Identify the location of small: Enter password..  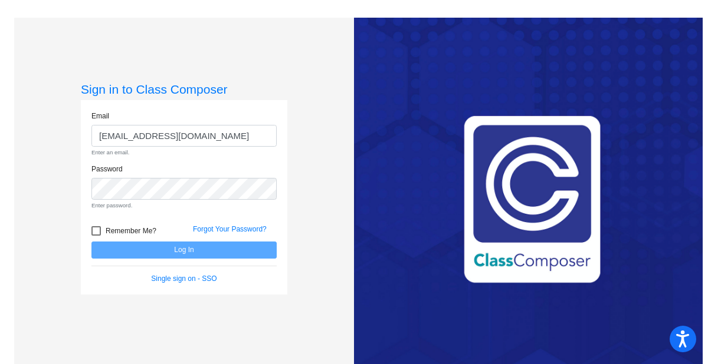
(184, 206).